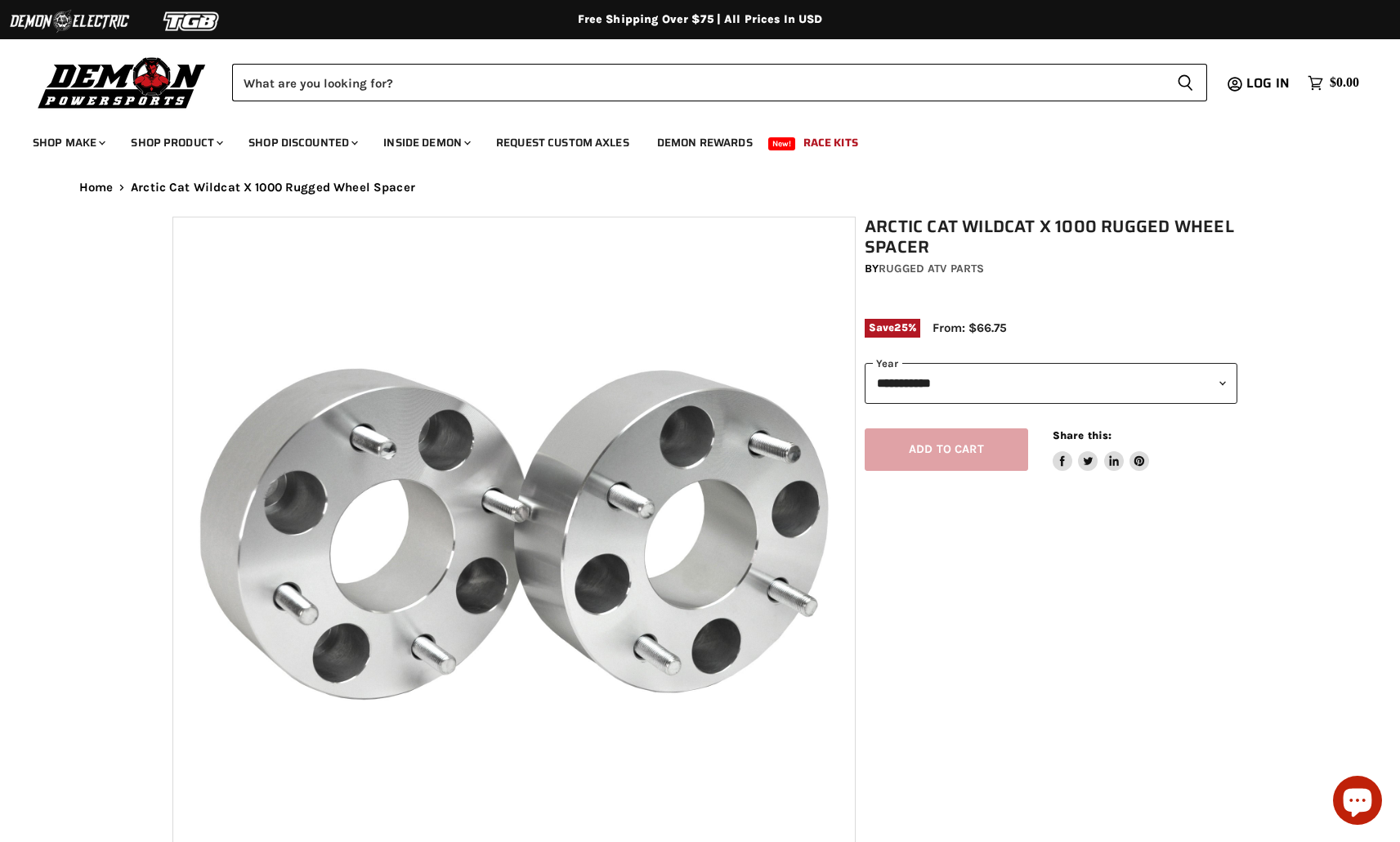  What do you see at coordinates (705, 142) in the screenshot?
I see `a: Demon Rewards` at bounding box center [705, 142].